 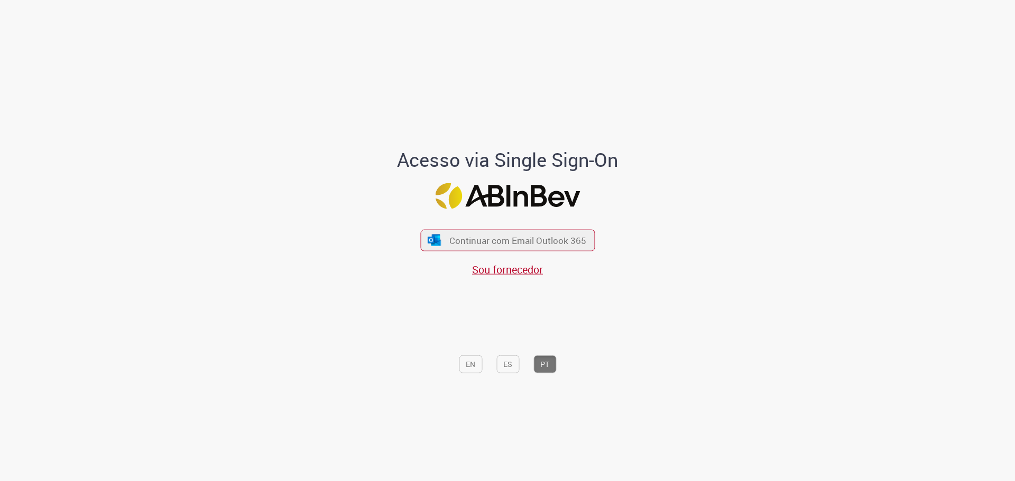 I want to click on a: Sou fornecedor, so click(x=507, y=270).